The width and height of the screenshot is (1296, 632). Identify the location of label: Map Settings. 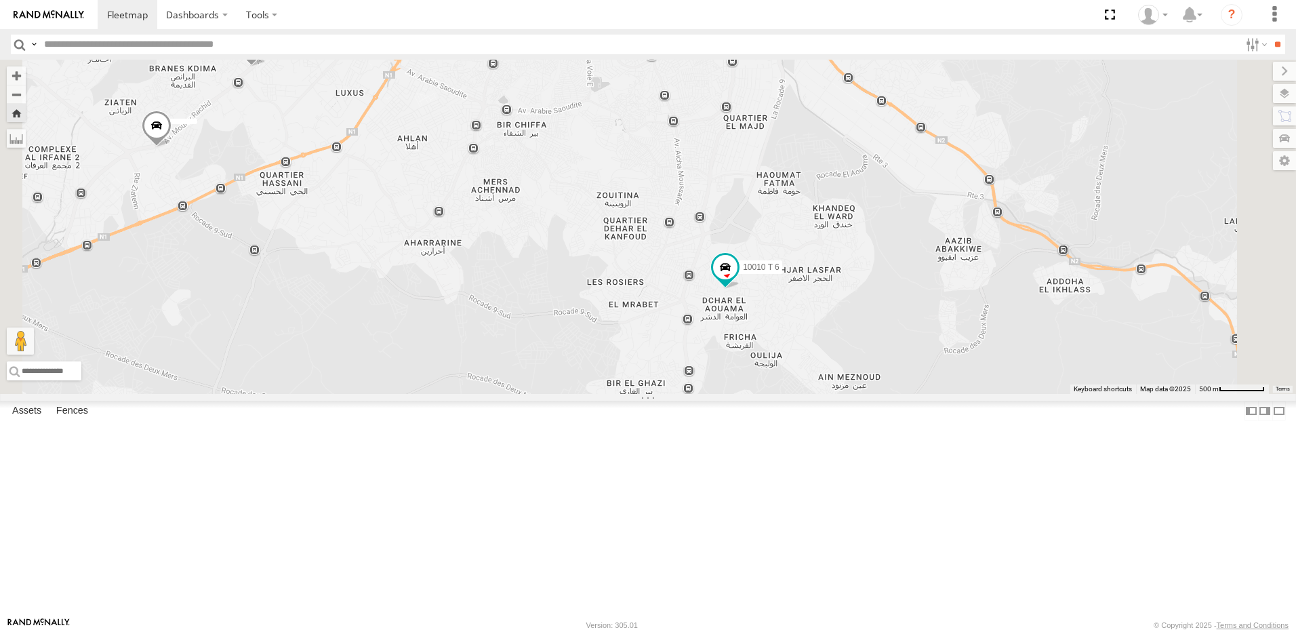
(1284, 161).